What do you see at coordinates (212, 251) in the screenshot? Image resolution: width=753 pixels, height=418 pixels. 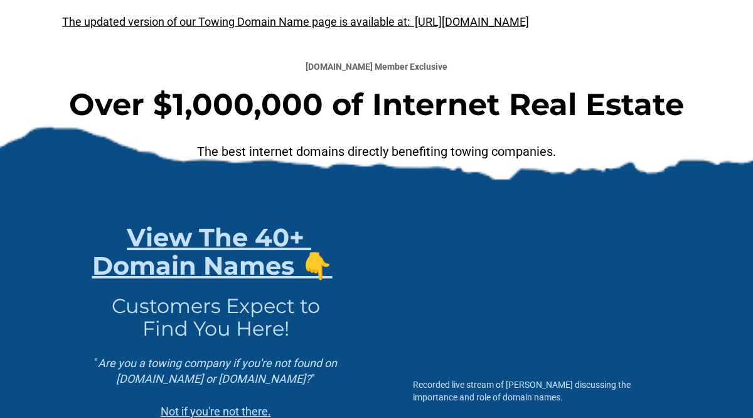 I see `a: View The 40+ Domain Names 👇` at bounding box center [212, 251].